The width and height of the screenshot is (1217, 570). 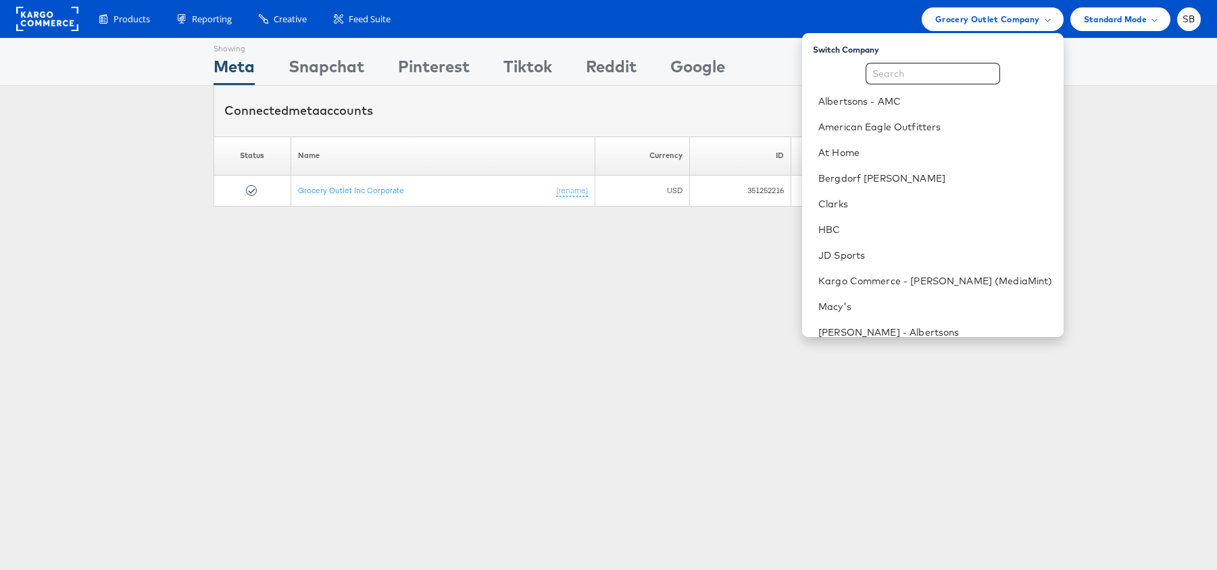 What do you see at coordinates (326, 70) in the screenshot?
I see `div: Snapchat` at bounding box center [326, 70].